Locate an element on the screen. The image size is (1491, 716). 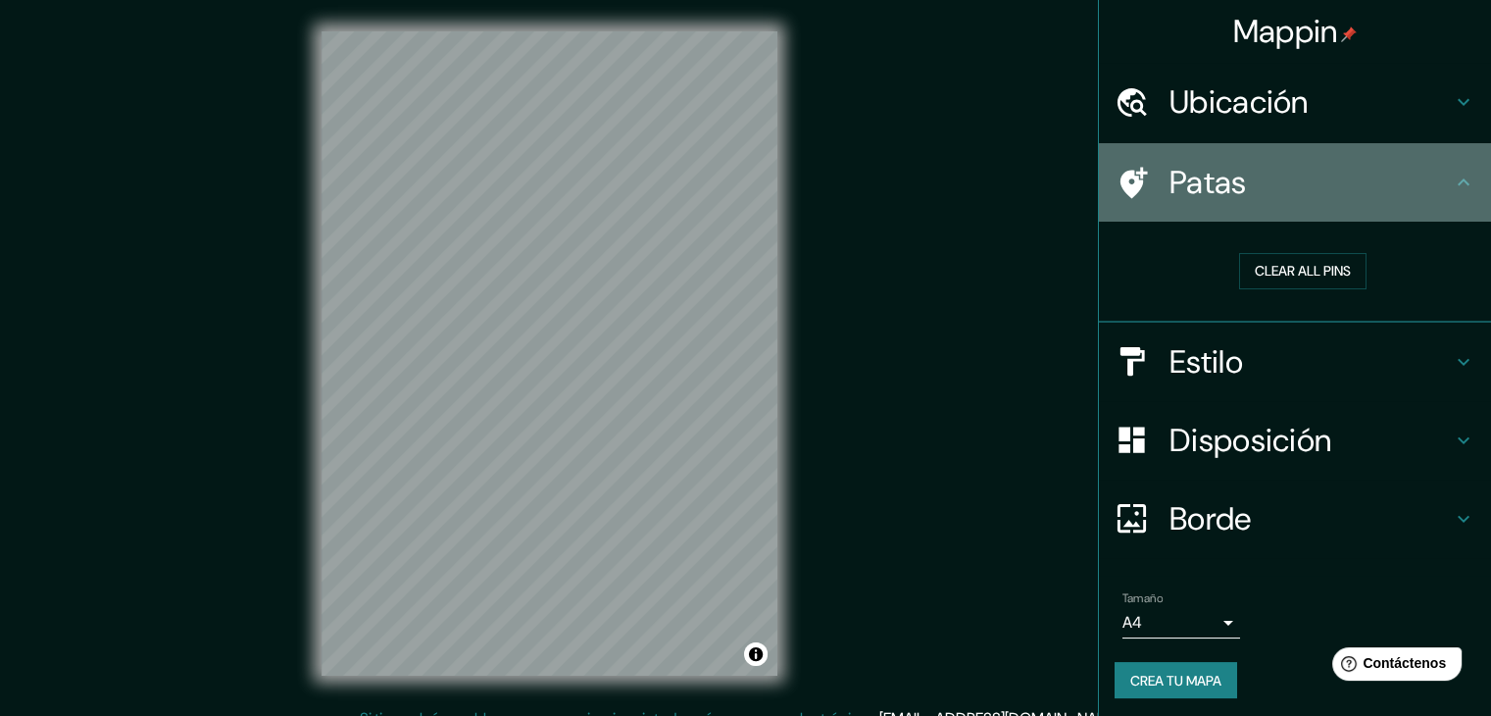
div: A4 is located at coordinates (1181, 623).